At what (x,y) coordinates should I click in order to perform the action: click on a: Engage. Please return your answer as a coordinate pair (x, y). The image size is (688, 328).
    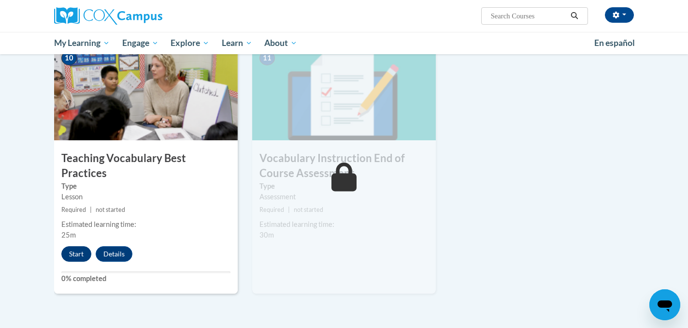
    Looking at the image, I should click on (140, 43).